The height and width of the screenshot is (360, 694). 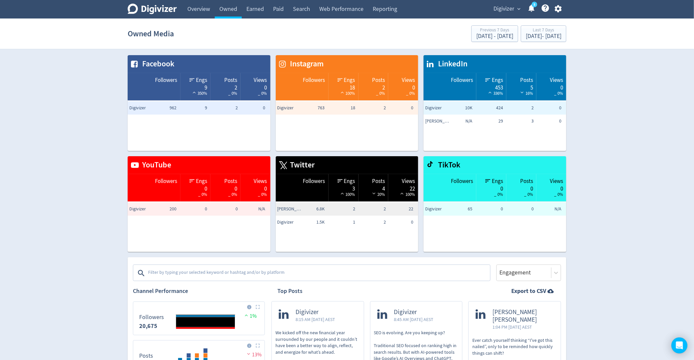 I want to click on div: 4, so click(x=373, y=187).